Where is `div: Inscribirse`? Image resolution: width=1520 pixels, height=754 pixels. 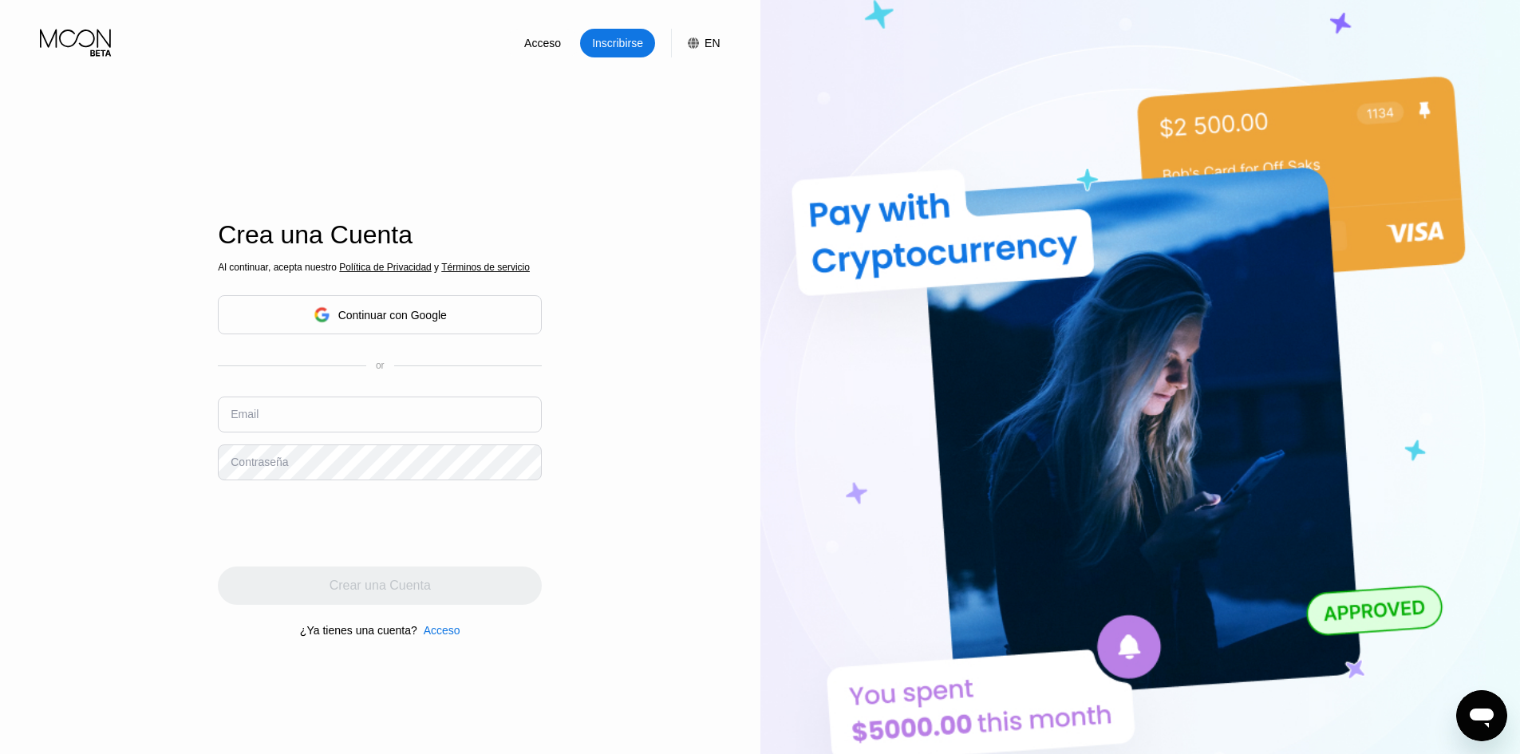 div: Inscribirse is located at coordinates (618, 43).